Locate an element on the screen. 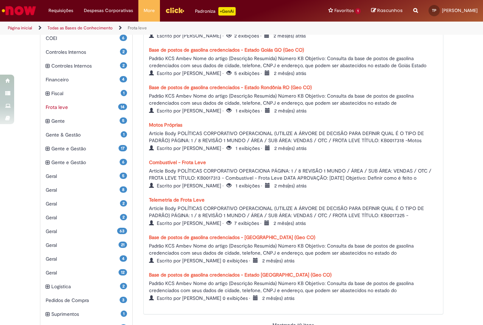 Image resolution: width=483 pixels, height=325 pixels. div: 4 Geral is located at coordinates (86, 259).